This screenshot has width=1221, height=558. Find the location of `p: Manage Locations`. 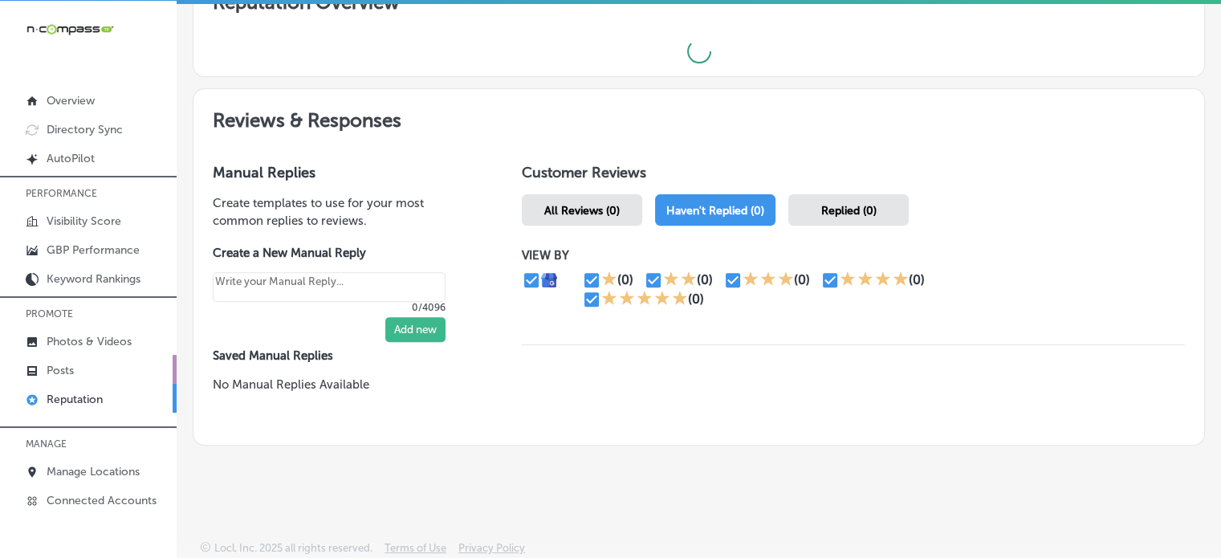

p: Manage Locations is located at coordinates (93, 471).